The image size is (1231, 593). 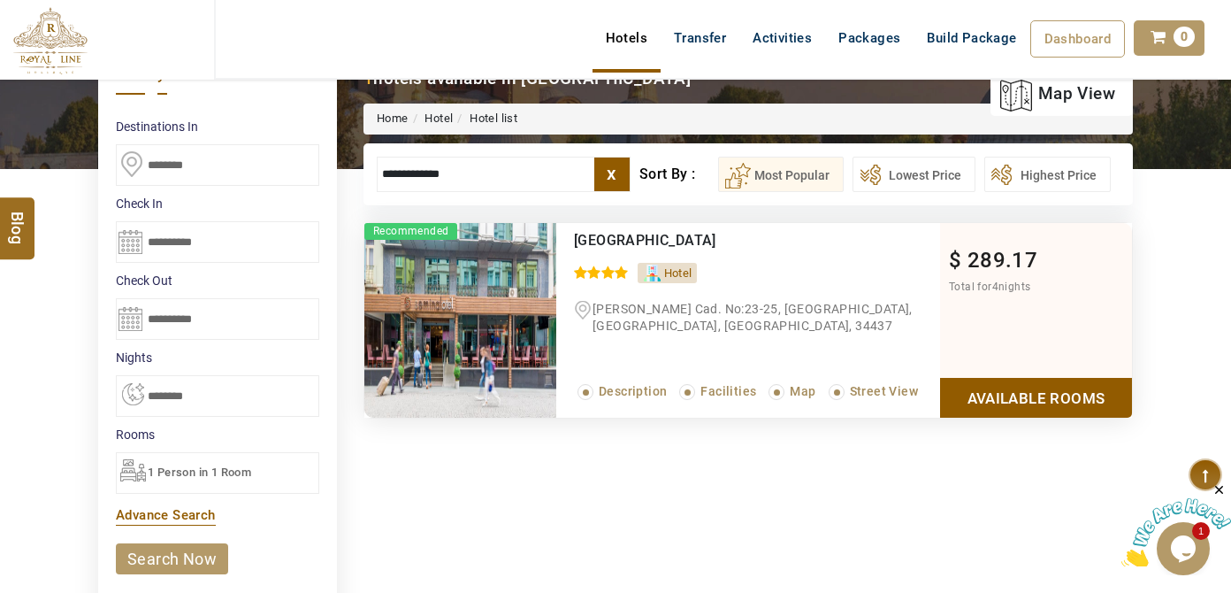 What do you see at coordinates (218, 127) in the screenshot?
I see `label: Destinations In` at bounding box center [218, 127].